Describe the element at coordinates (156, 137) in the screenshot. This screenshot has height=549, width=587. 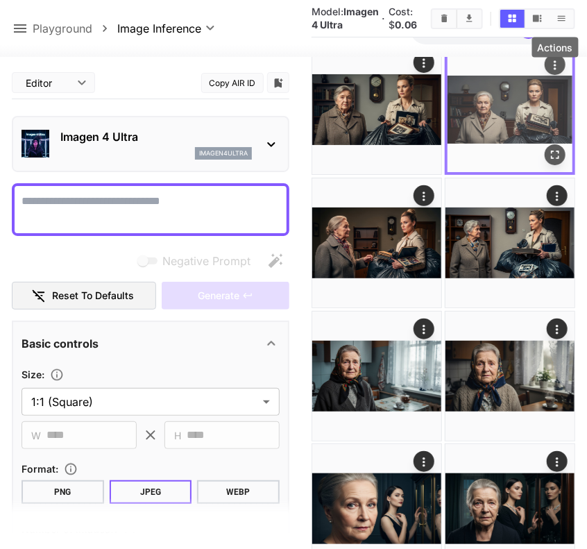
I see `p: Imagen 4 Ultra` at that location.